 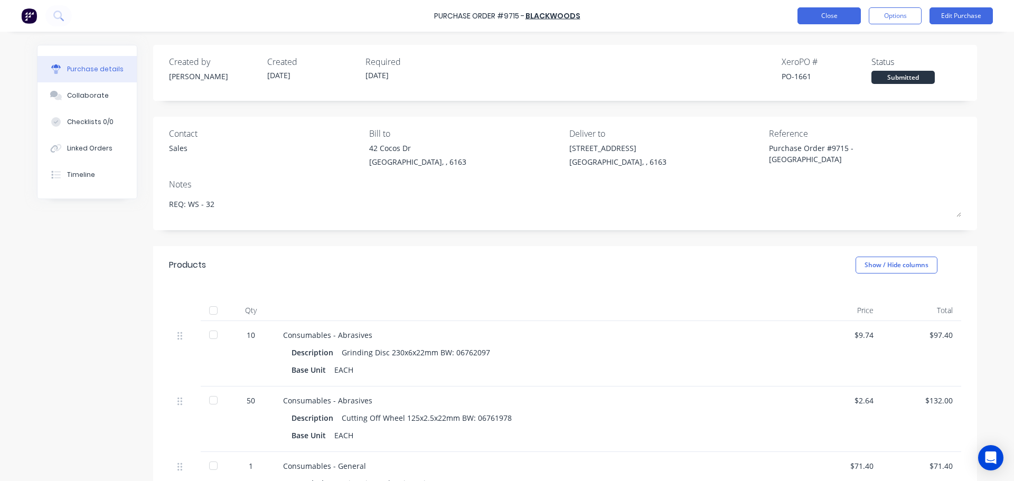 I want to click on button: Show / Hide columns, so click(x=896, y=265).